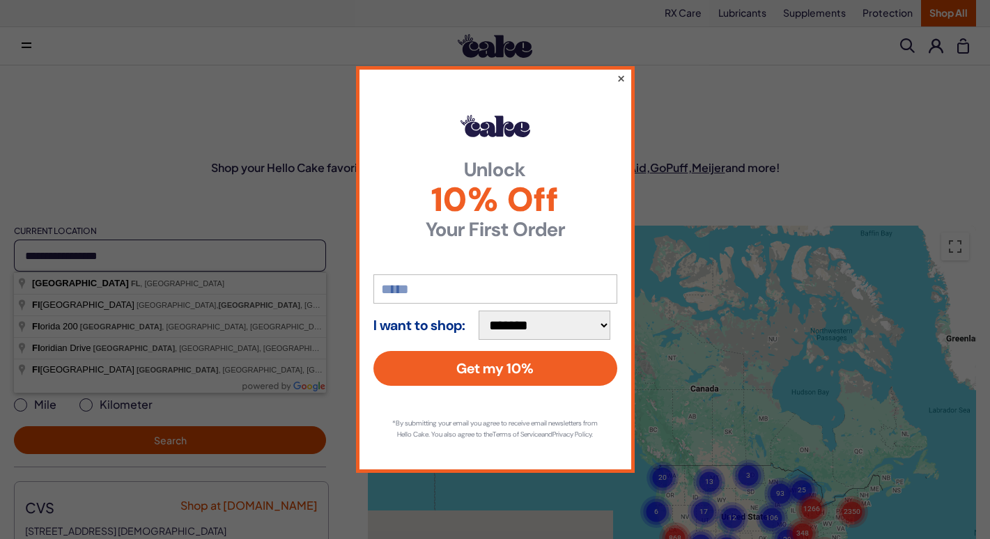  Describe the element at coordinates (495, 126) in the screenshot. I see `img: Hello Cake` at that location.